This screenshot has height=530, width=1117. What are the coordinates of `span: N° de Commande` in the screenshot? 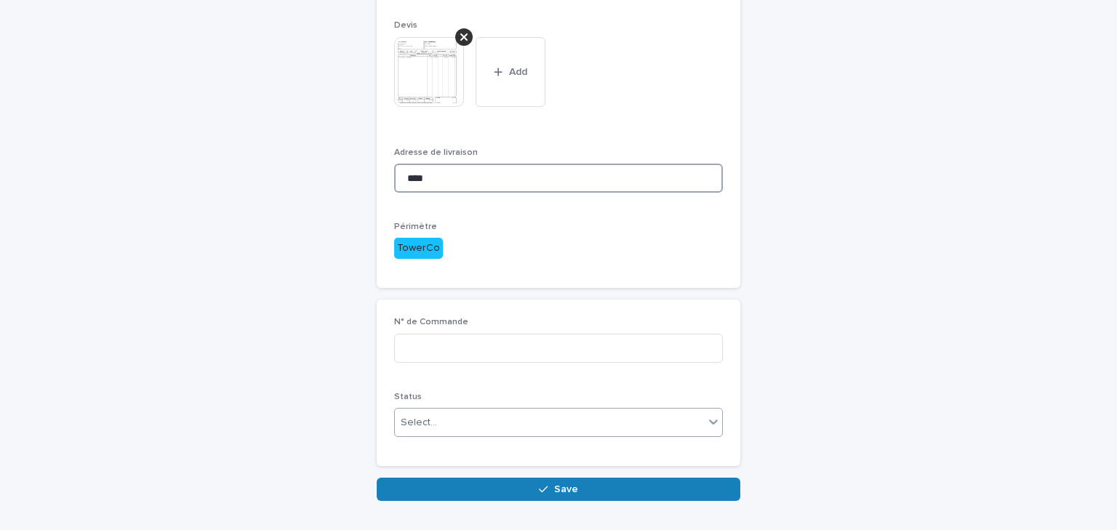 It's located at (431, 322).